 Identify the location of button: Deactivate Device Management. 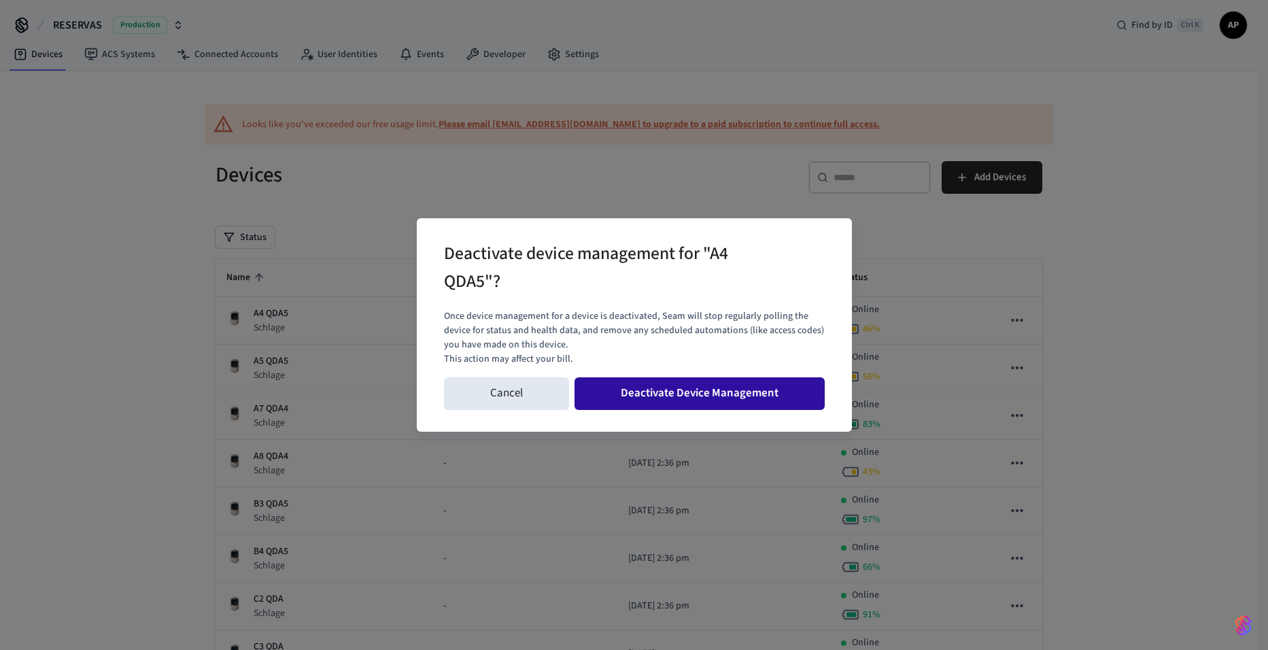
(700, 394).